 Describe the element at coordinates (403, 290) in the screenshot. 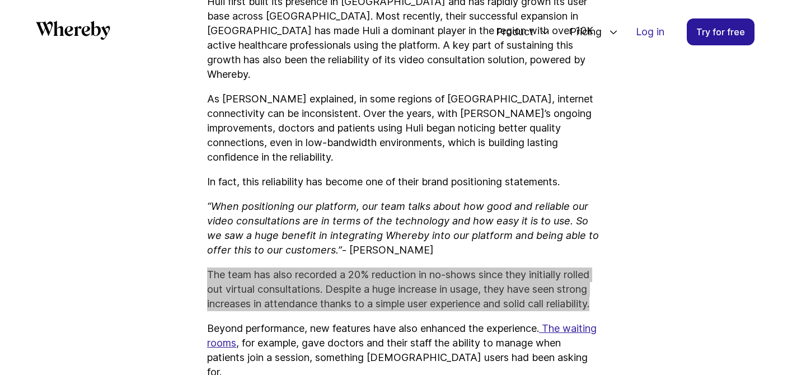

I see `p: The team has also recorded a 20% reduction in no-shows since they initially rolled out virtual co...` at that location.